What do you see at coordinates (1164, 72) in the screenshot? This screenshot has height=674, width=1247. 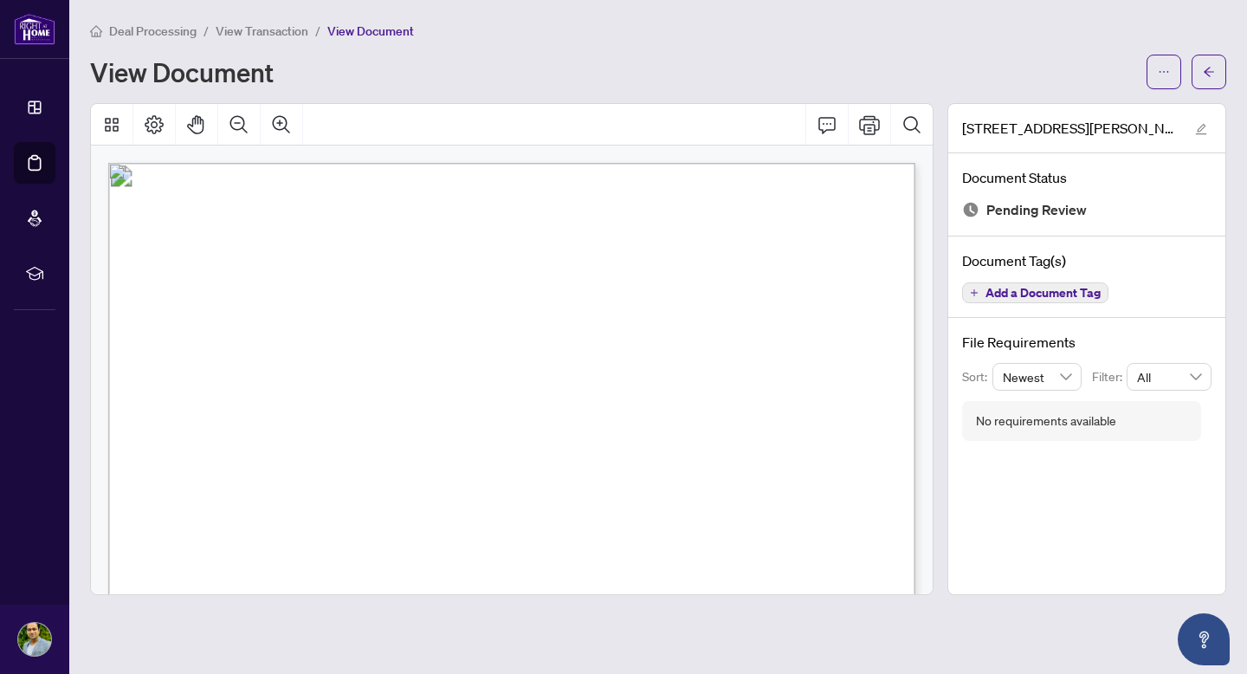 I see `span: ellipsis` at bounding box center [1164, 72].